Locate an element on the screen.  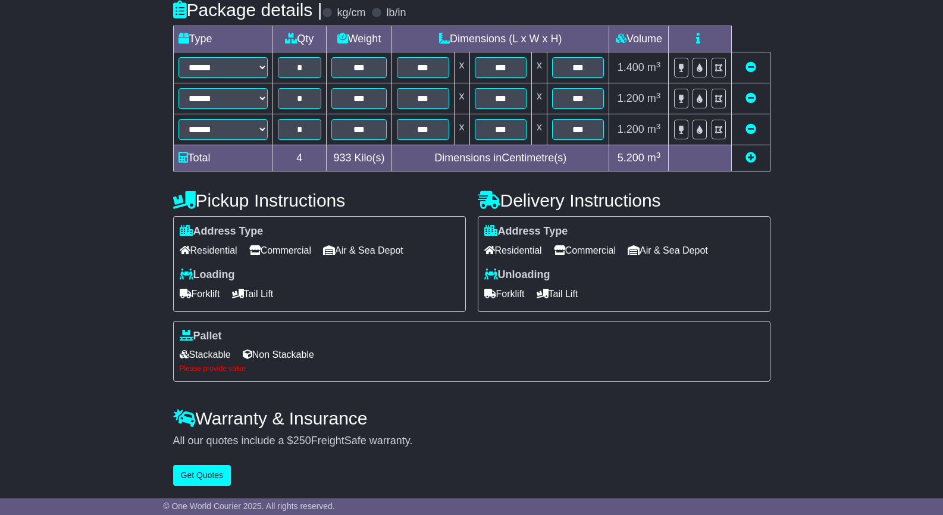
label: Pallet is located at coordinates (201, 336).